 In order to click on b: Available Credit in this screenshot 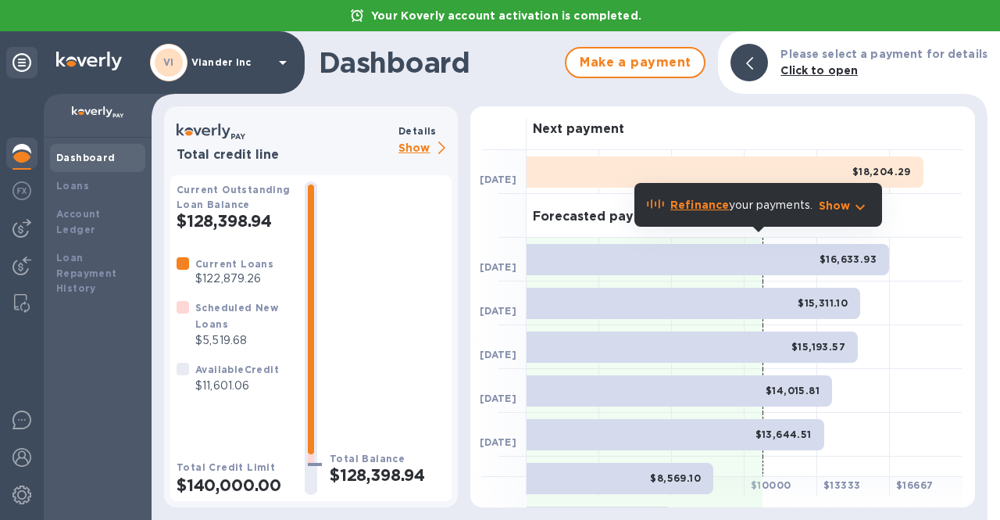, I will do `click(237, 369)`.